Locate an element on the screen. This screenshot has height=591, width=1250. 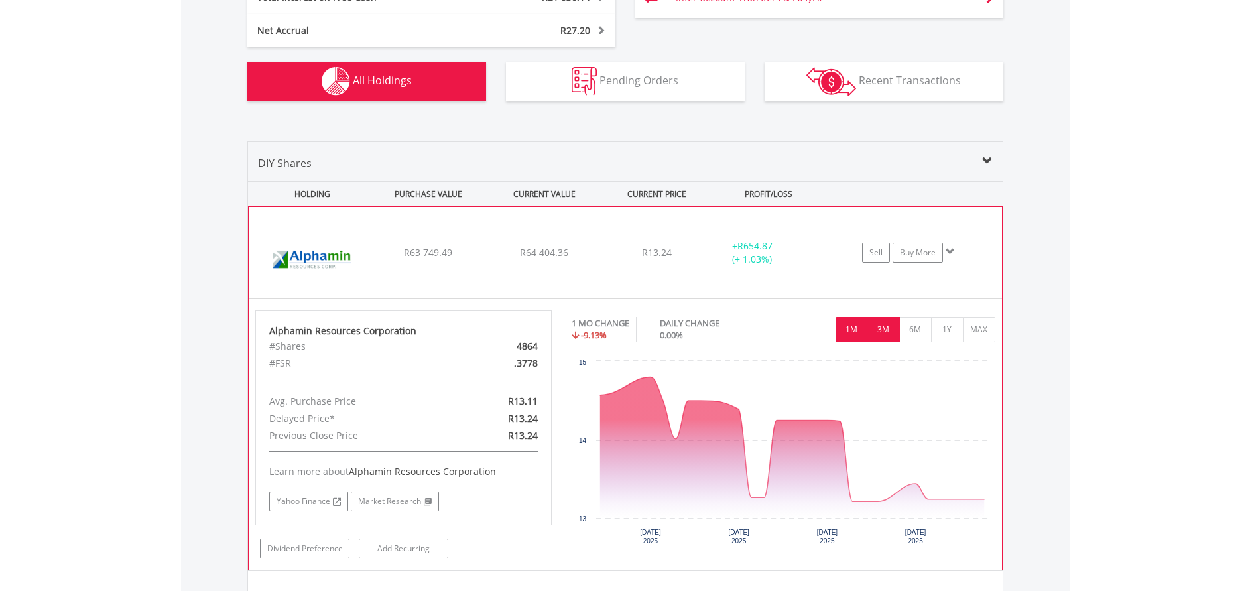
span: R63 749.49 is located at coordinates (428, 252).